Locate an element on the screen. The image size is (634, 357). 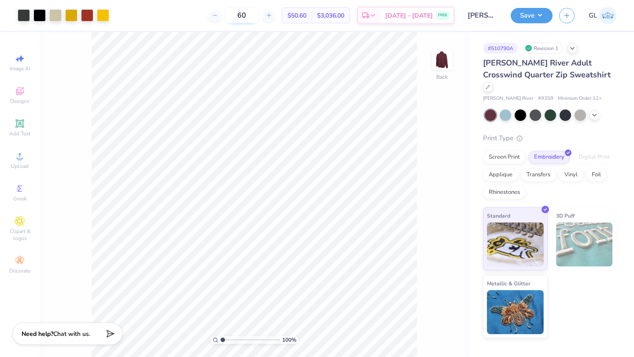
span: # 9359 is located at coordinates (545, 99).